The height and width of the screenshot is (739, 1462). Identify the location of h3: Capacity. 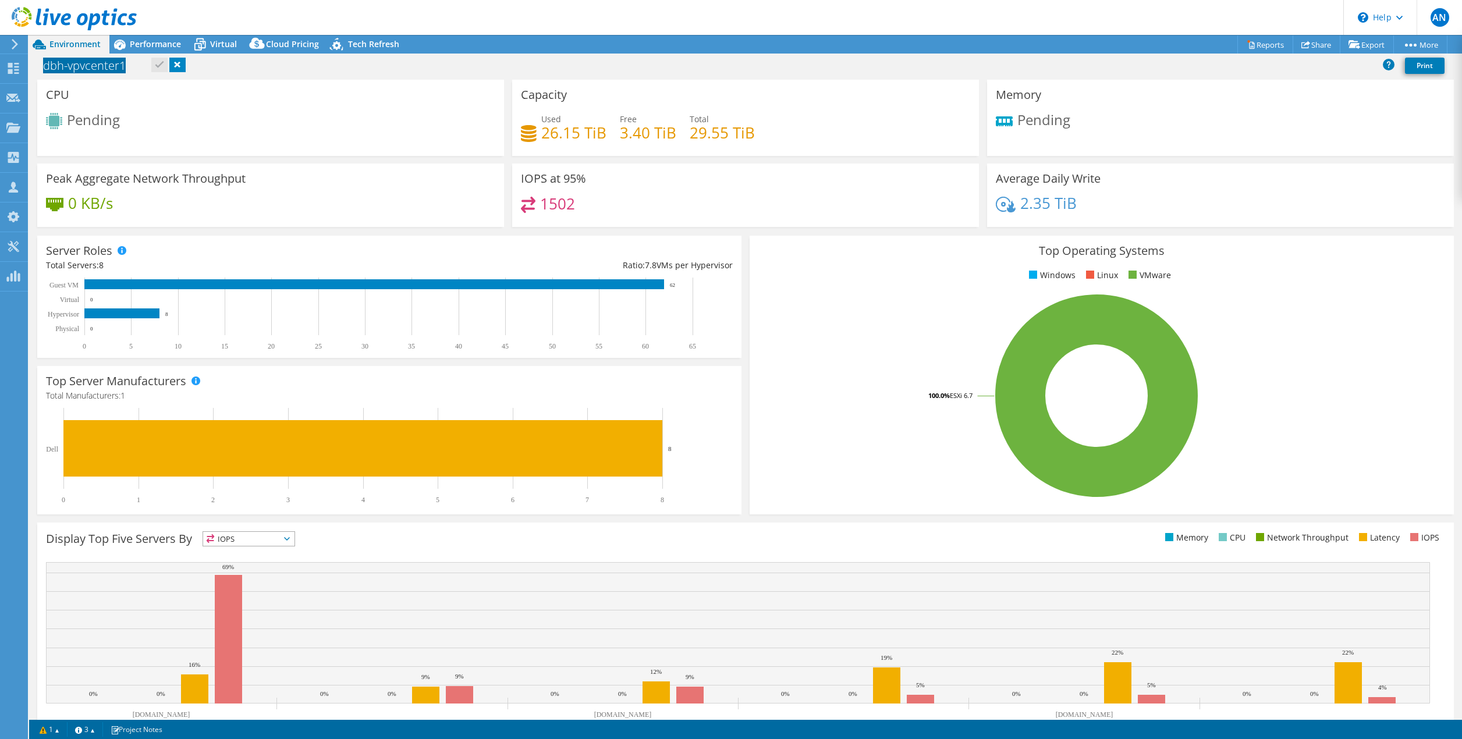
(543, 95).